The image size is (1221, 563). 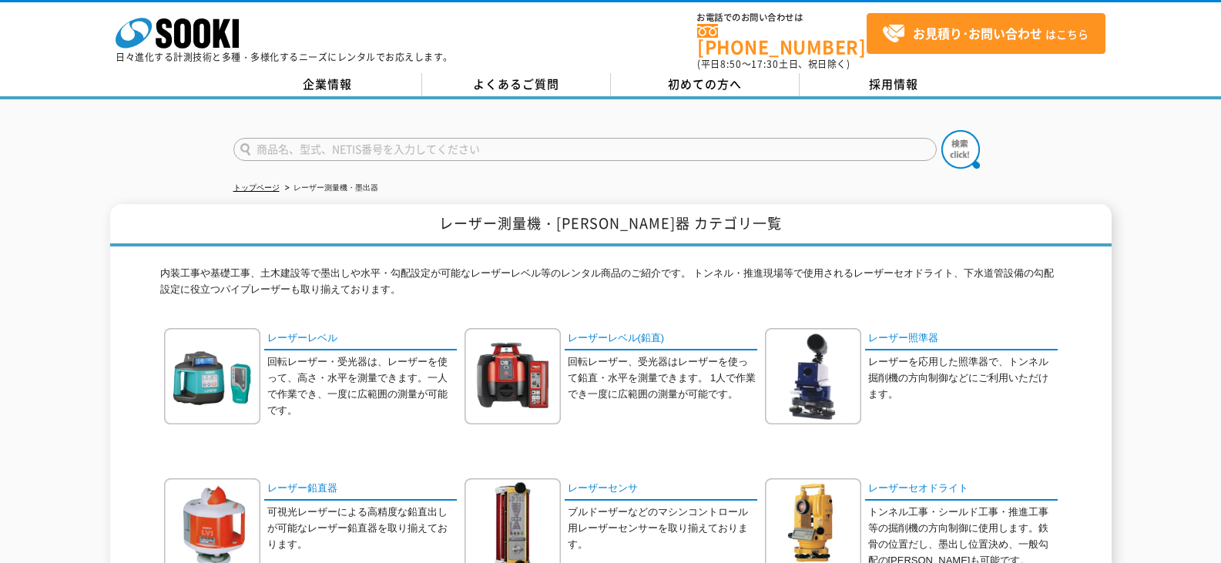 I want to click on span: 17:30, so click(x=765, y=64).